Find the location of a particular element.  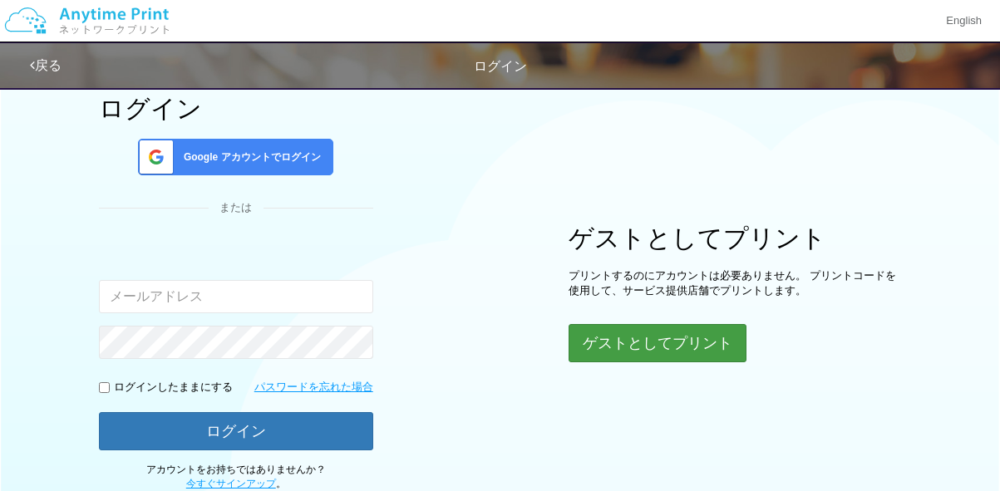

p: ログインしたままにする is located at coordinates (173, 387).